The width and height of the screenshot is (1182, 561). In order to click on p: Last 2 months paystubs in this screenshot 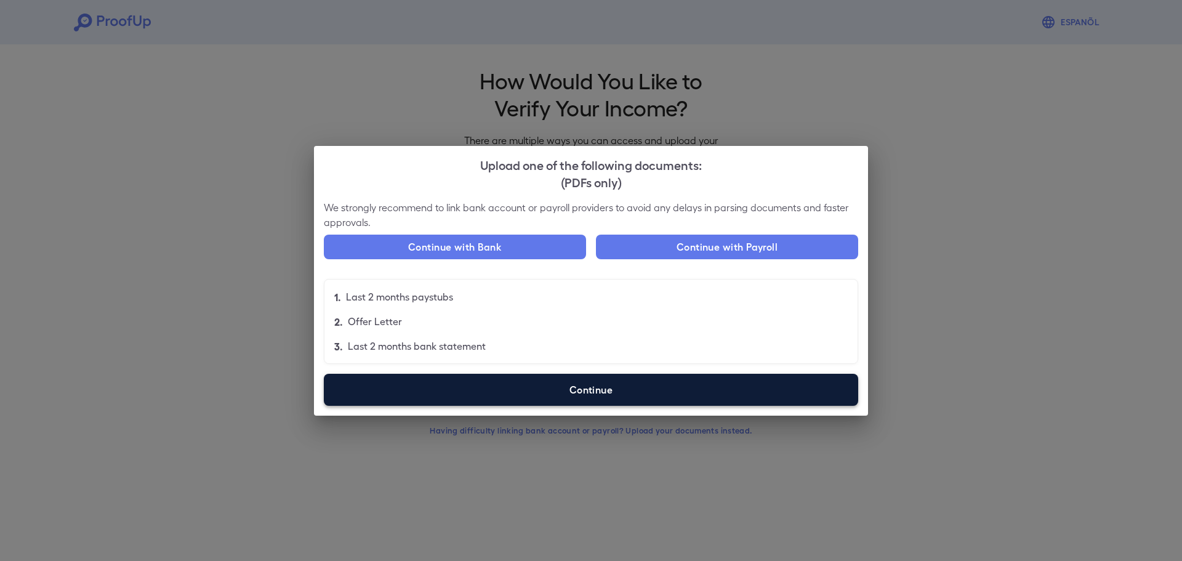, I will do `click(400, 297)`.